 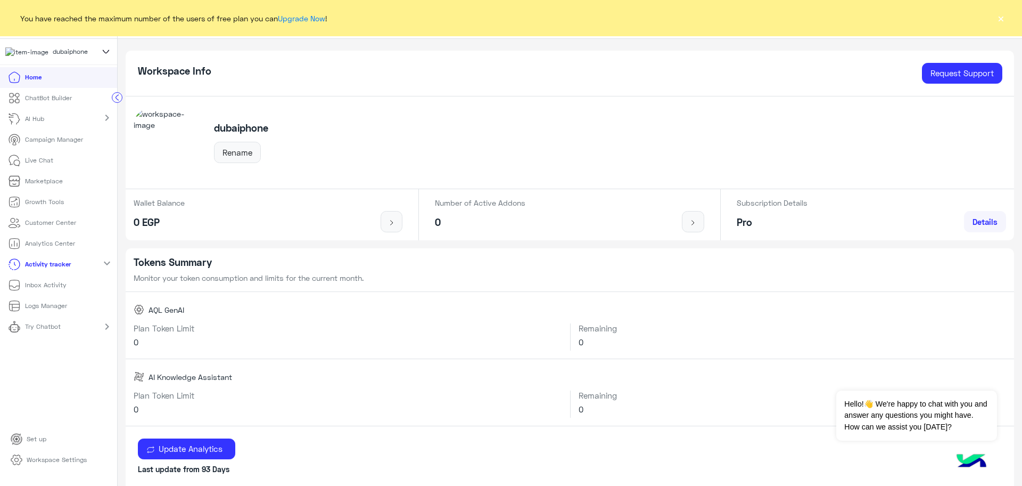 I want to click on img: hulul-logo.png, so click(x=972, y=462).